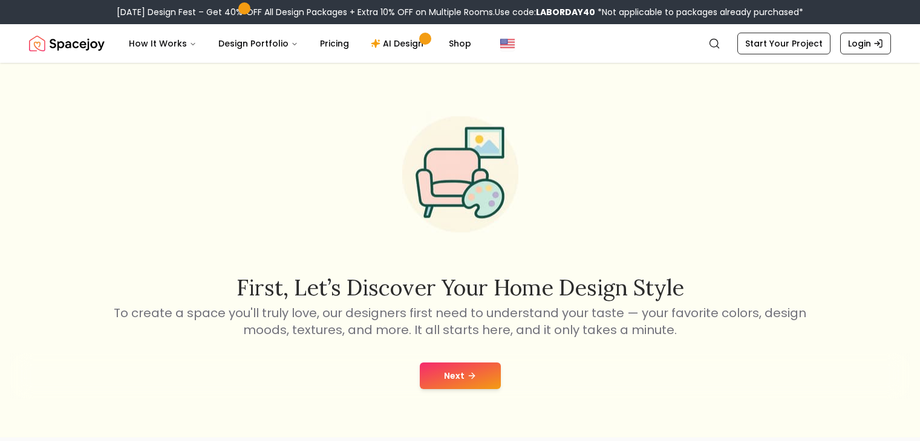  What do you see at coordinates (460, 322) in the screenshot?
I see `p: To create a space you'll truly love, our designers first need to understand your taste — your fav...` at bounding box center [460, 322].